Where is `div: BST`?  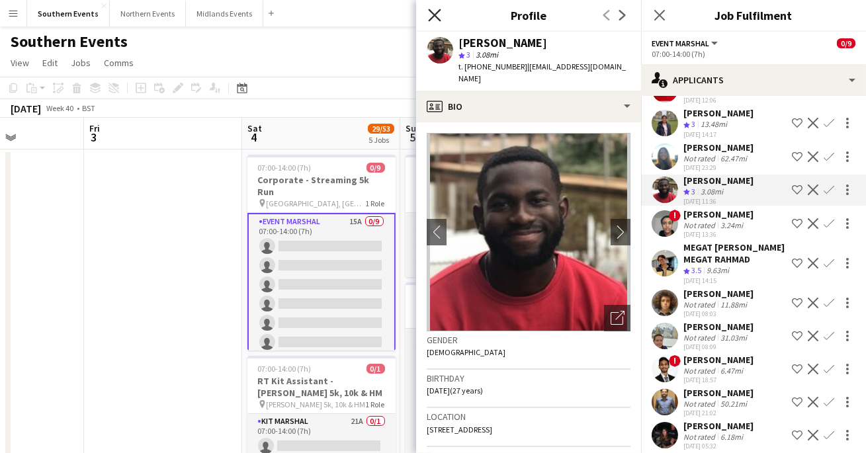
div: BST is located at coordinates (89, 108).